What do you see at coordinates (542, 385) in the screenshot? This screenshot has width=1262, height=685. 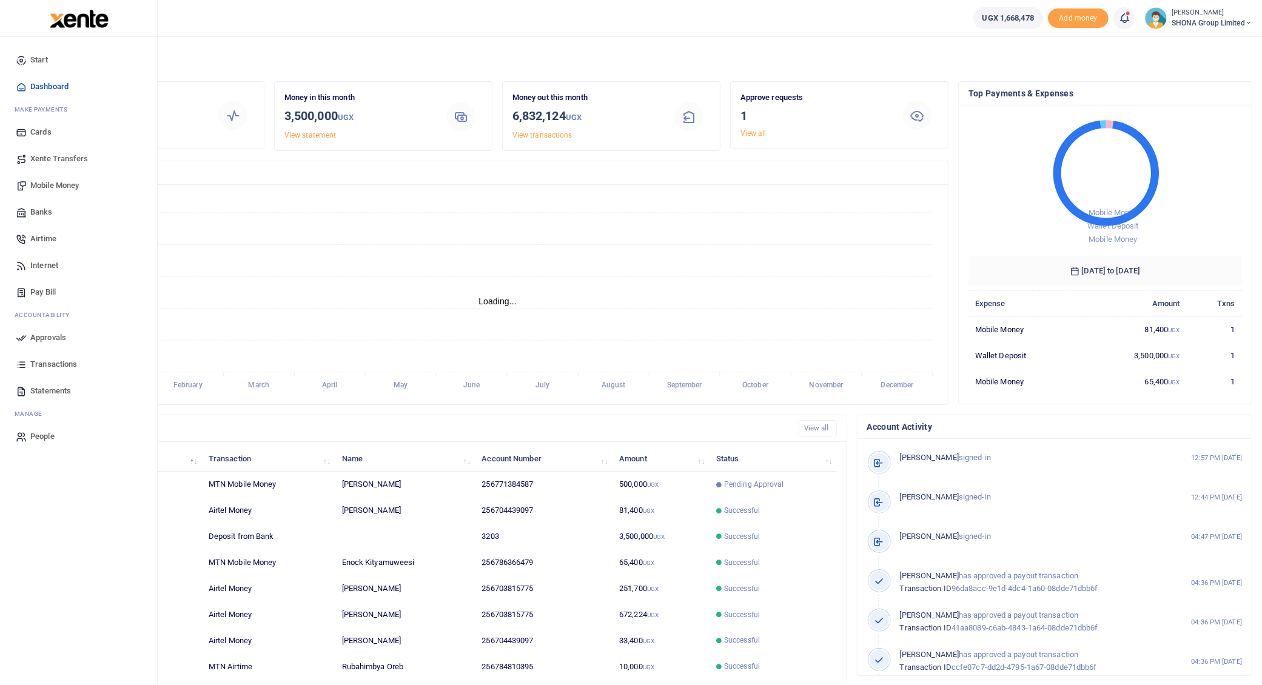 I see `tspan: July` at bounding box center [542, 385].